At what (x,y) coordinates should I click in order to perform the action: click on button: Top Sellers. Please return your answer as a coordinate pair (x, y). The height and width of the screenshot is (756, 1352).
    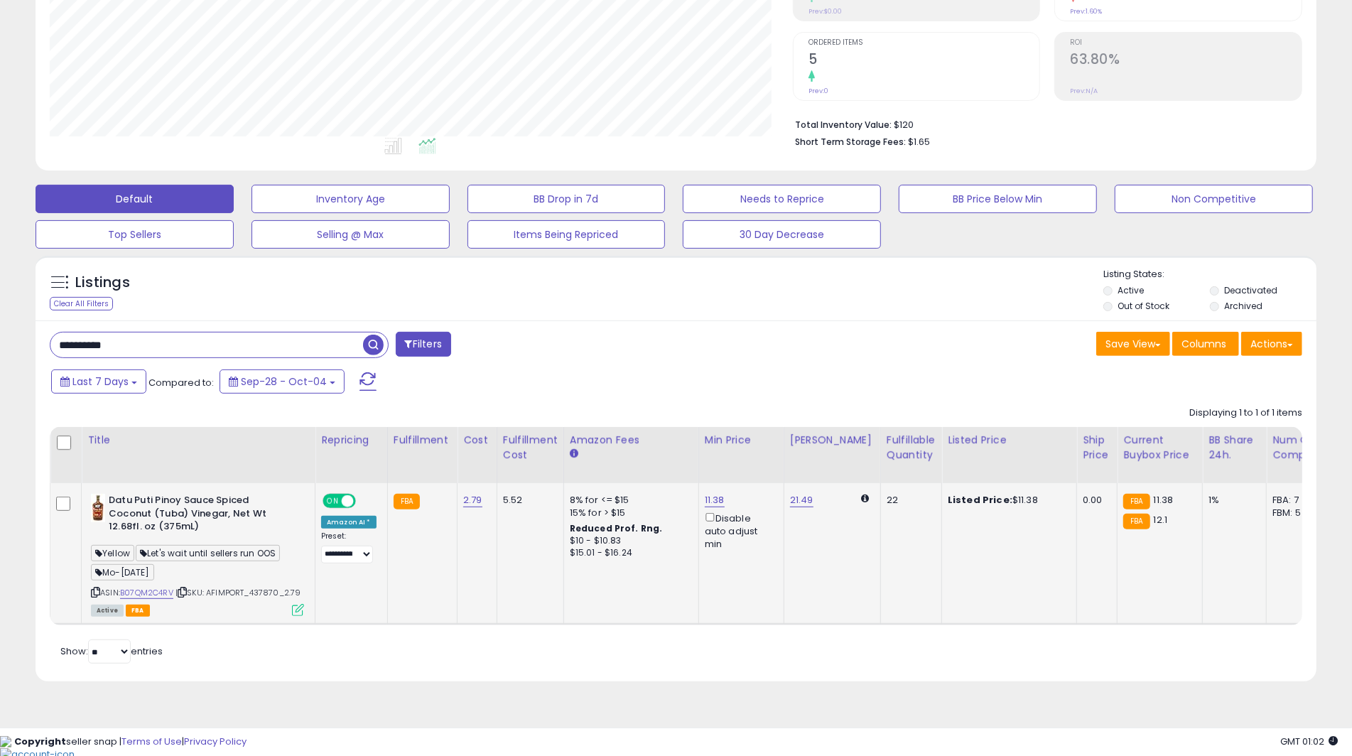
    Looking at the image, I should click on (134, 234).